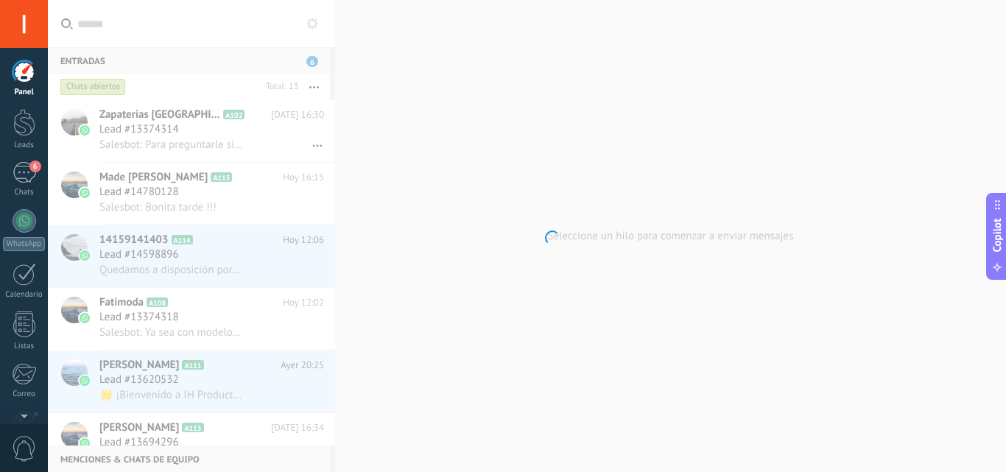  What do you see at coordinates (24, 192) in the screenshot?
I see `div: Chats` at bounding box center [24, 192].